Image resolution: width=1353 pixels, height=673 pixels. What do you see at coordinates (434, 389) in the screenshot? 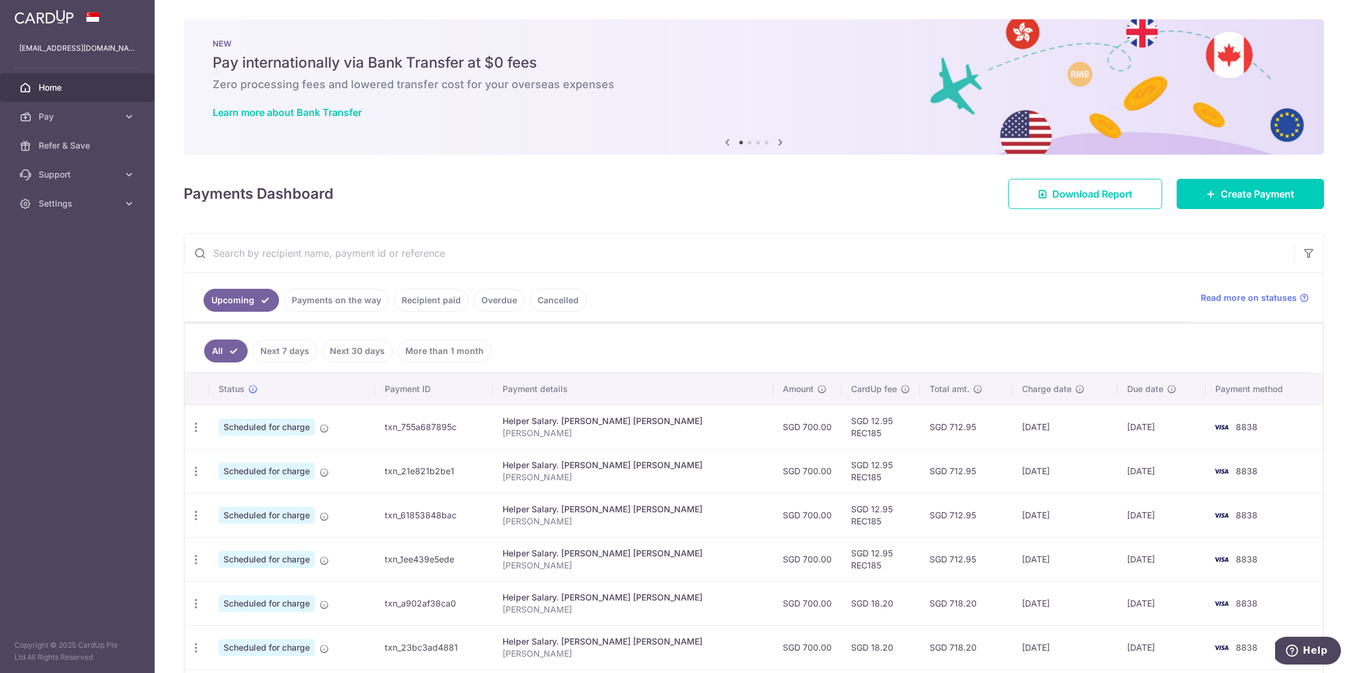
I see `th: Payment ID` at bounding box center [434, 389].